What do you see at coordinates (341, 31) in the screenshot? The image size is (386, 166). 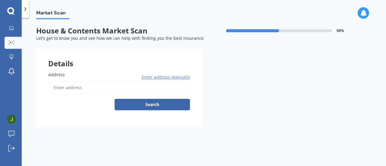 I see `span: 50 %` at bounding box center [341, 31].